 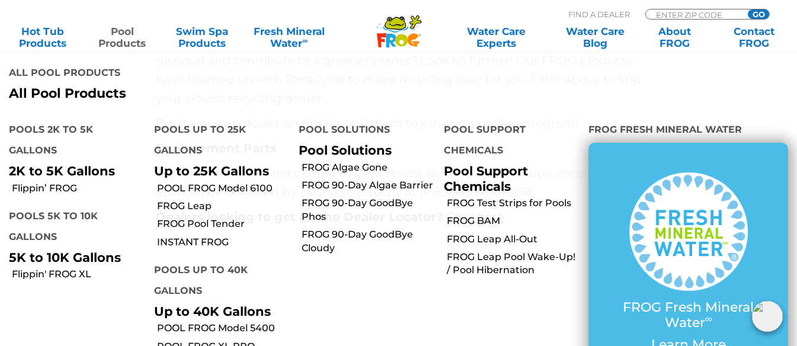 I want to click on p: Up to 40K Gallons, so click(x=217, y=311).